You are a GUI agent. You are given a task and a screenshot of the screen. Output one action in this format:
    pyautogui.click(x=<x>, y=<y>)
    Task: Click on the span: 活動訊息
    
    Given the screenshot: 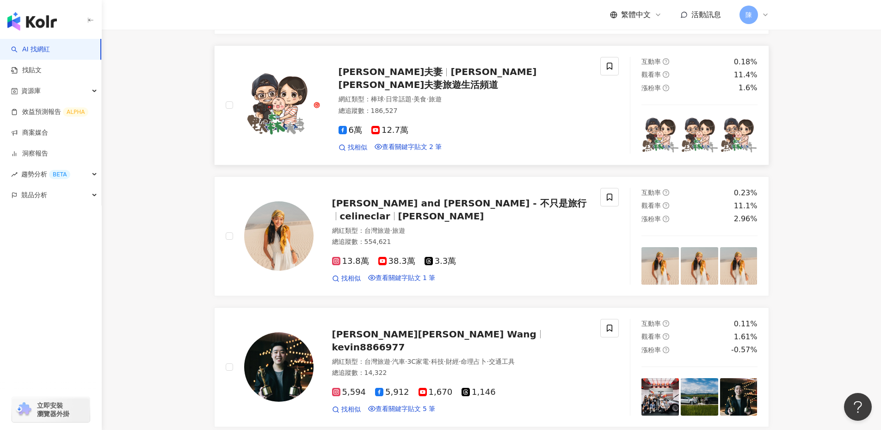 What is the action you would take?
    pyautogui.click(x=707, y=14)
    